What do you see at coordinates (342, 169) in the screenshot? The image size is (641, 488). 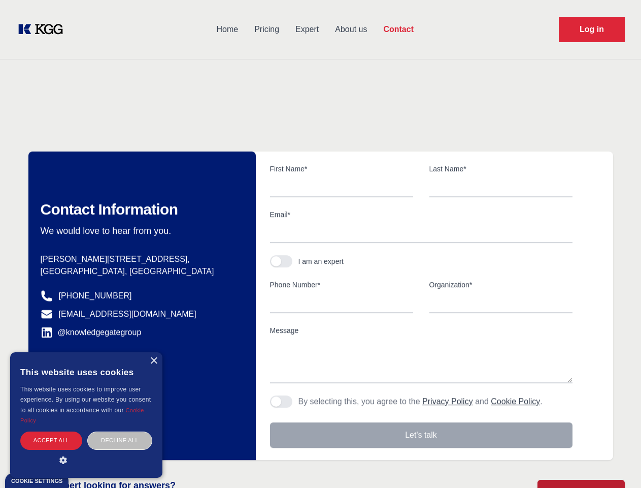 I see `label: First Name*` at bounding box center [342, 169].